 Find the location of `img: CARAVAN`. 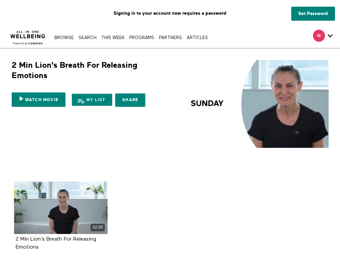

img: CARAVAN is located at coordinates (28, 36).